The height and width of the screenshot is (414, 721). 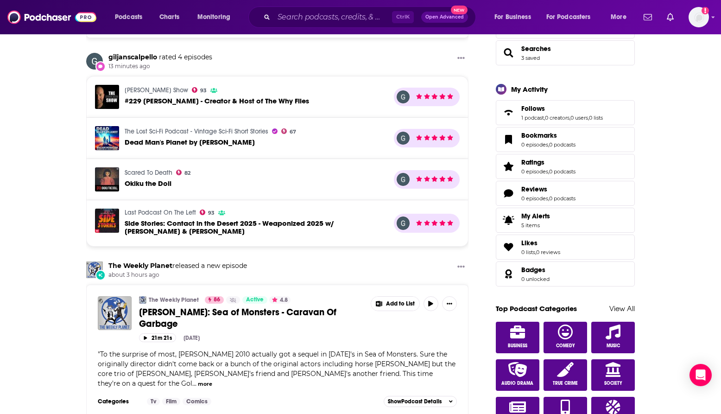 What do you see at coordinates (107, 138) in the screenshot?
I see `a: Dead Man's Planet by William Morrison` at bounding box center [107, 138].